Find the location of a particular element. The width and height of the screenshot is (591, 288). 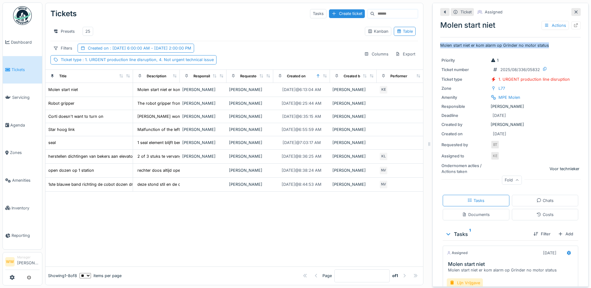

div: Priority is located at coordinates (465, 60).